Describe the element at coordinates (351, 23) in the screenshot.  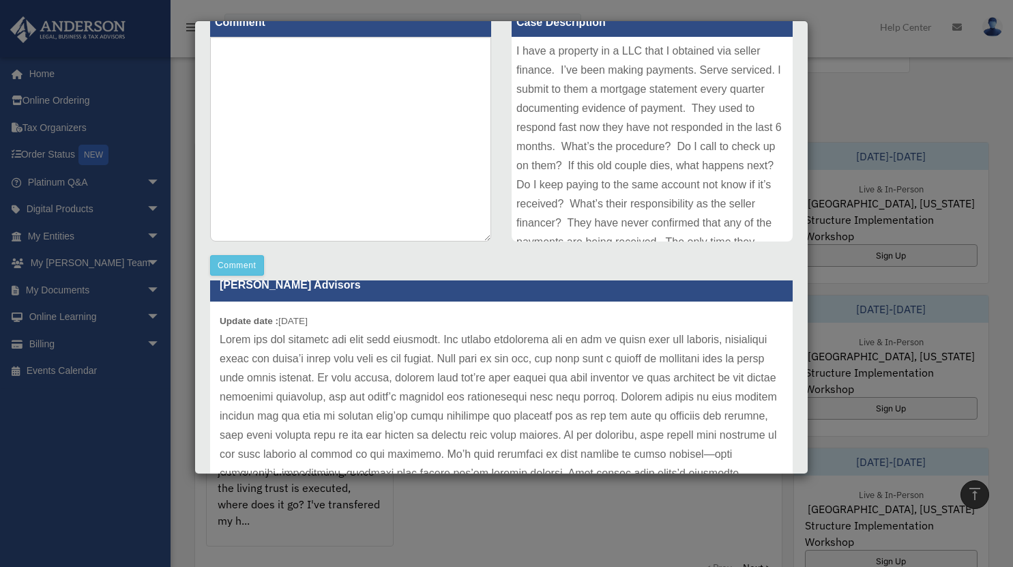
I see `label: Comment` at that location.